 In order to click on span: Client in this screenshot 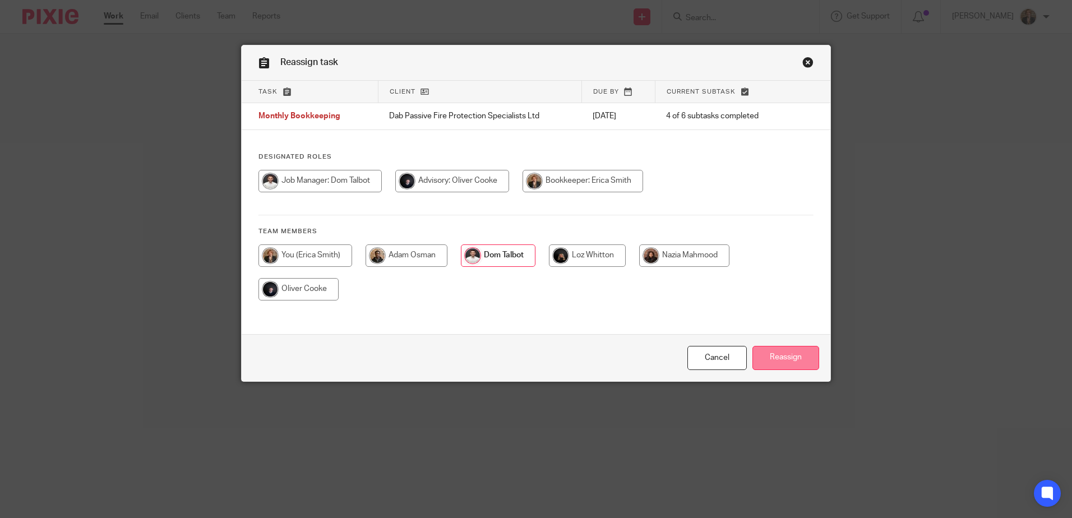, I will do `click(403, 91)`.